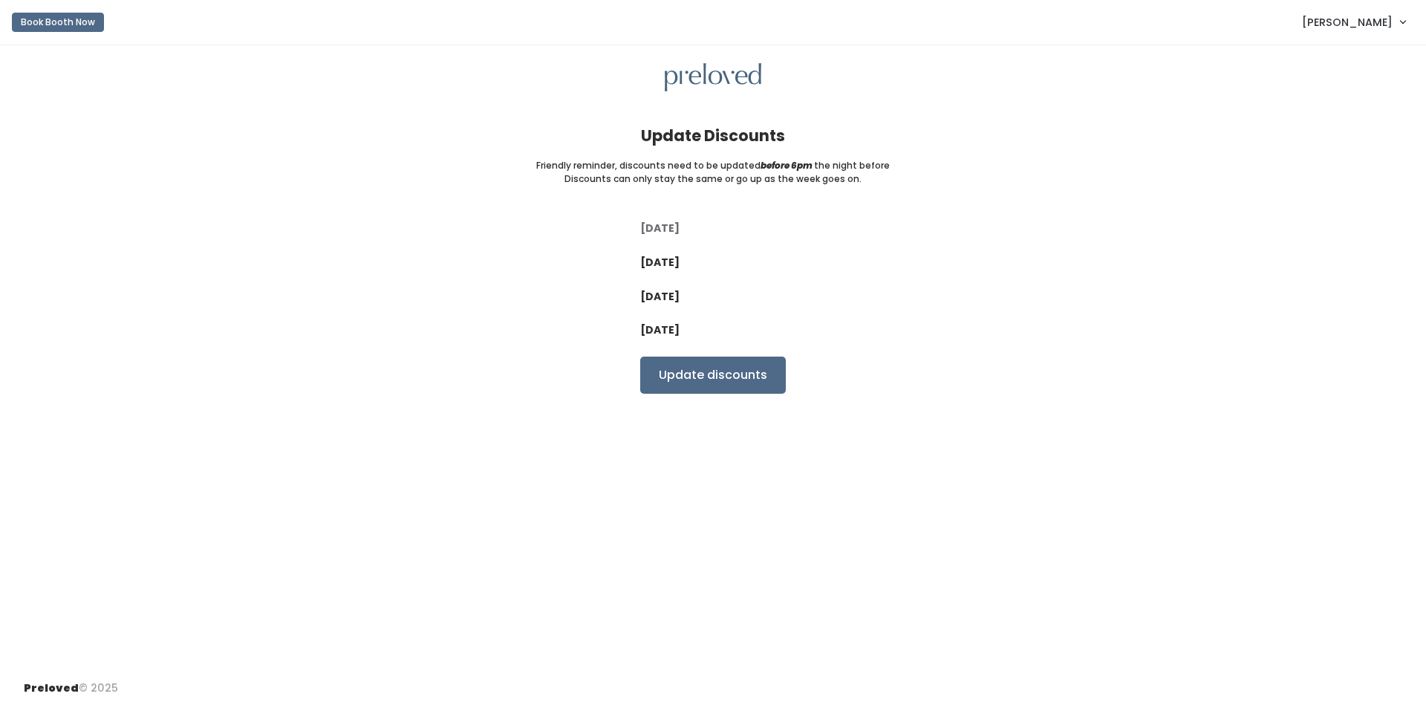 Image resolution: width=1426 pixels, height=708 pixels. What do you see at coordinates (713, 375) in the screenshot?
I see `input: Update discounts` at bounding box center [713, 375].